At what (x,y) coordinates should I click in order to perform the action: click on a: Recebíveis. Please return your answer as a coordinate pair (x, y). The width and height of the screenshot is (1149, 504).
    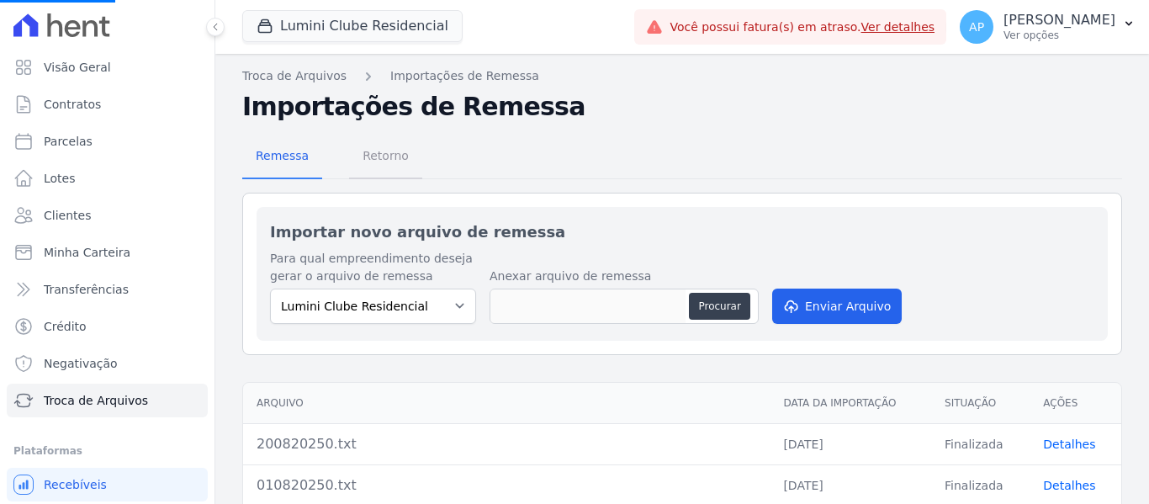
    Looking at the image, I should click on (107, 484).